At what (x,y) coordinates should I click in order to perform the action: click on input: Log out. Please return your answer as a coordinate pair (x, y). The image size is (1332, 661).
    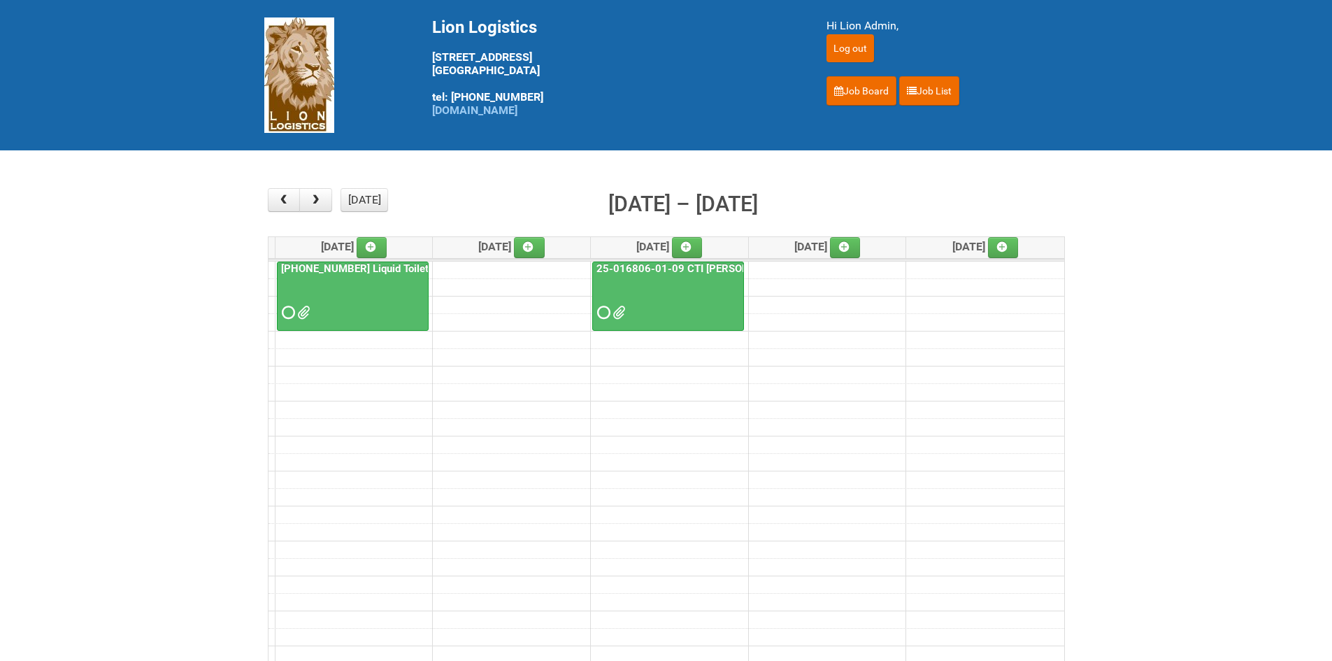
    Looking at the image, I should click on (850, 48).